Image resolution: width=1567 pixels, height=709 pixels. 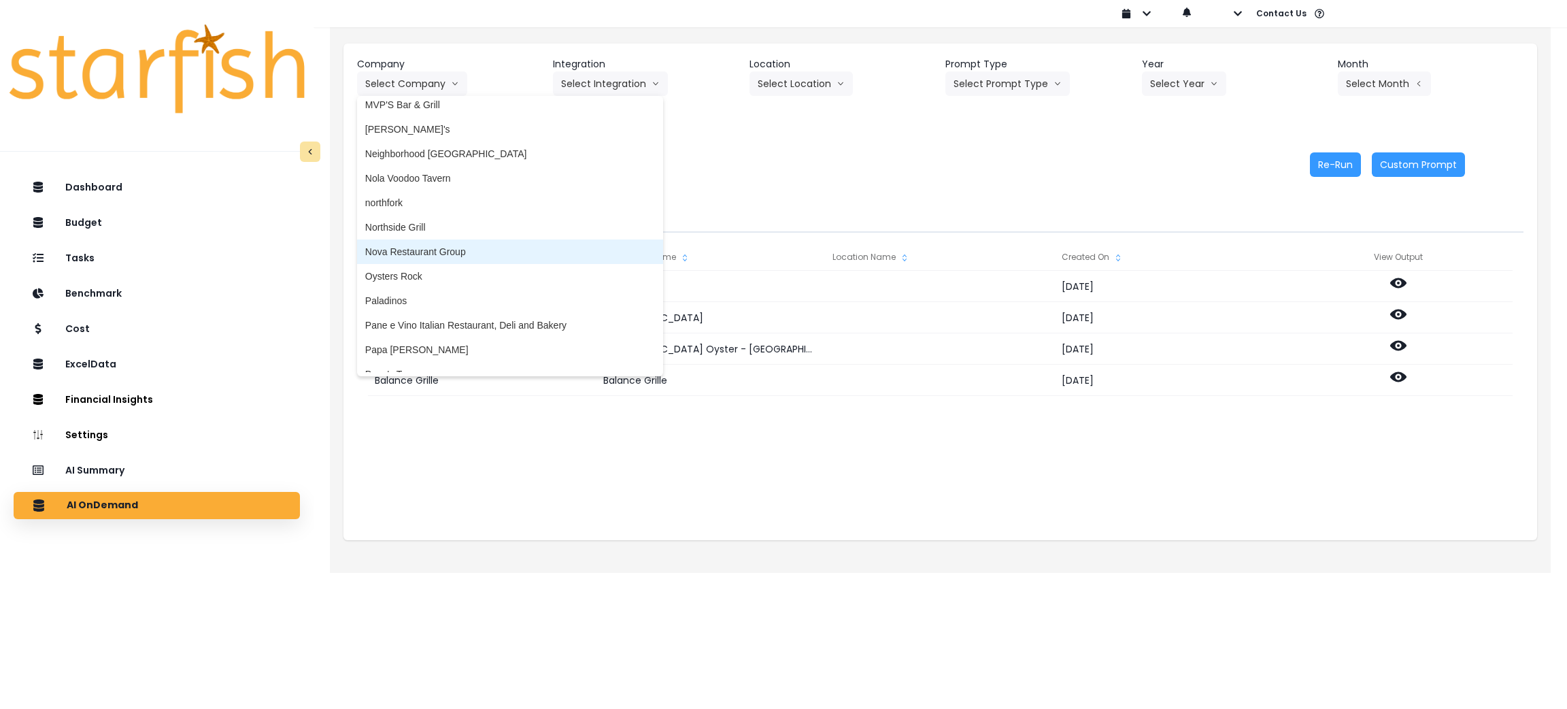 What do you see at coordinates (510, 374) in the screenshot?
I see `span: Papa's Tapas` at bounding box center [510, 374].